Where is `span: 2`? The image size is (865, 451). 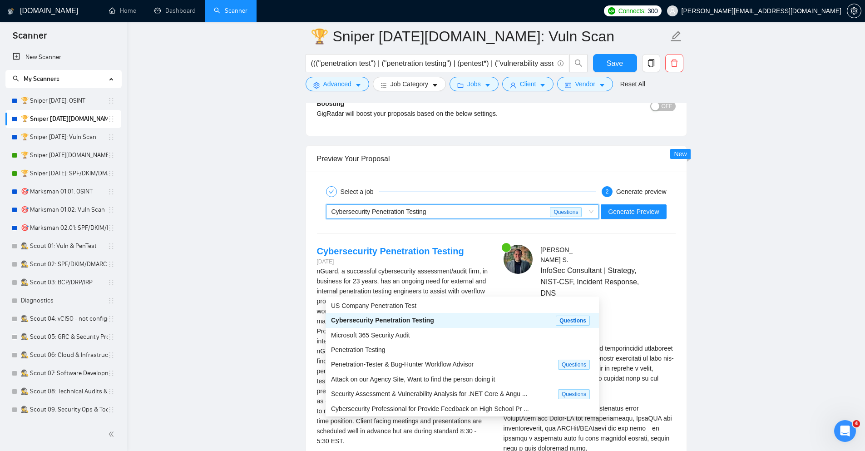
span: 2 is located at coordinates (607, 192).